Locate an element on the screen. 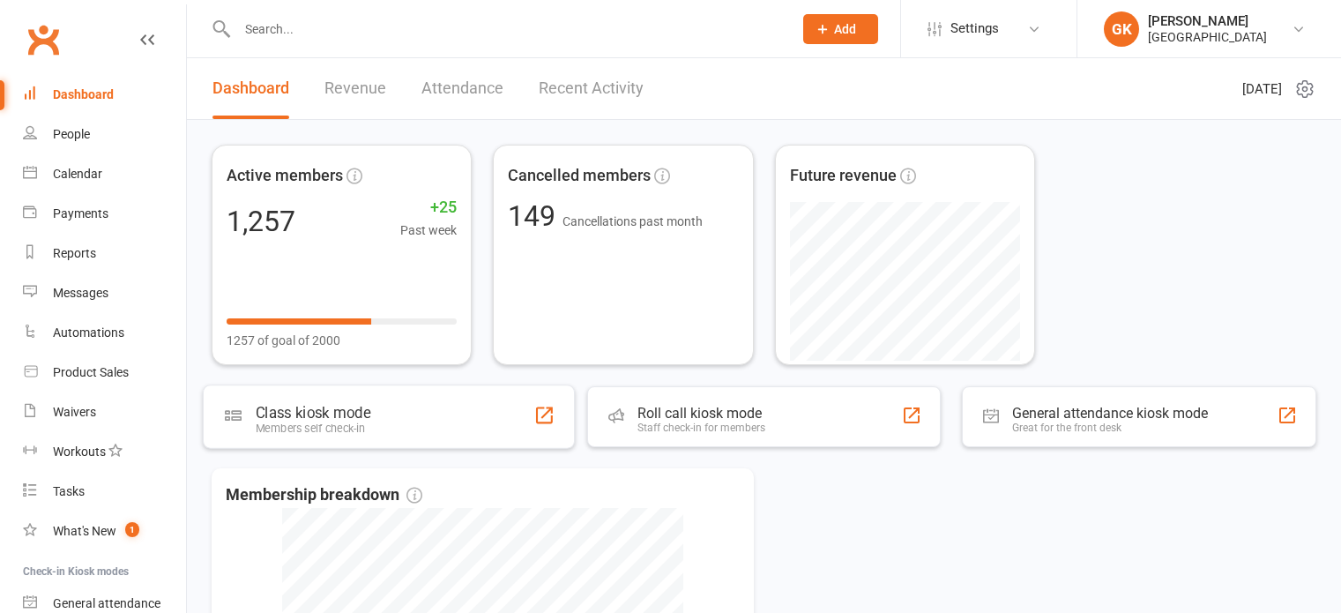 The height and width of the screenshot is (613, 1341). span: Future revenue is located at coordinates (843, 175).